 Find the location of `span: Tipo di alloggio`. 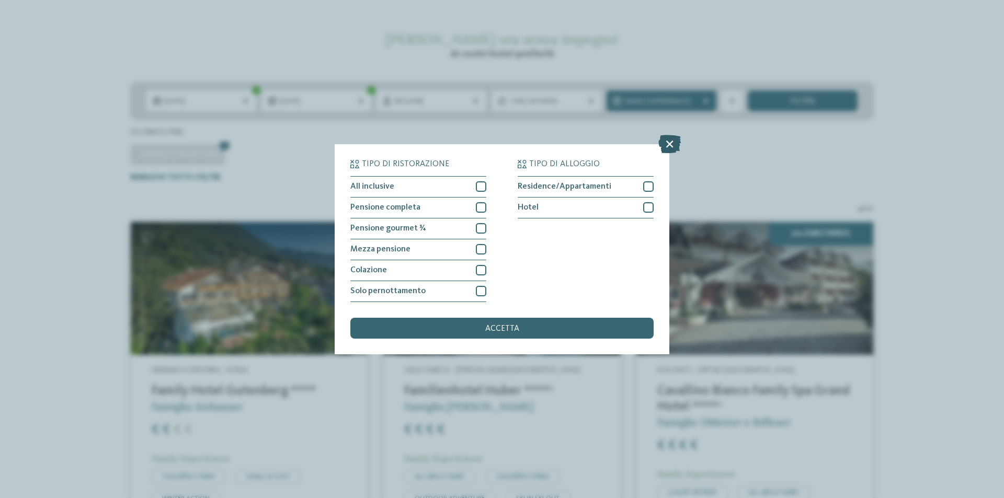

span: Tipo di alloggio is located at coordinates (564, 164).